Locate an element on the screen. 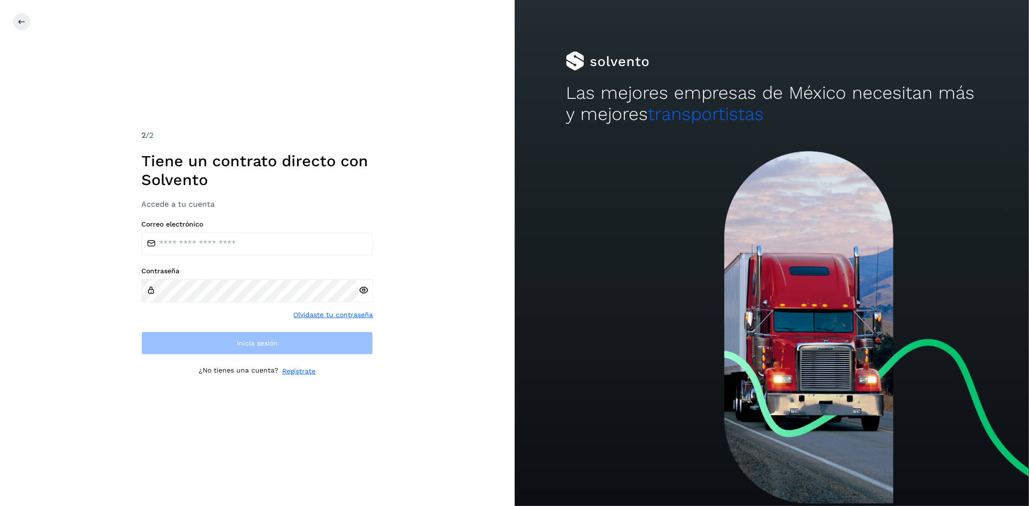 The height and width of the screenshot is (506, 1029). a: Regístrate is located at coordinates (298, 371).